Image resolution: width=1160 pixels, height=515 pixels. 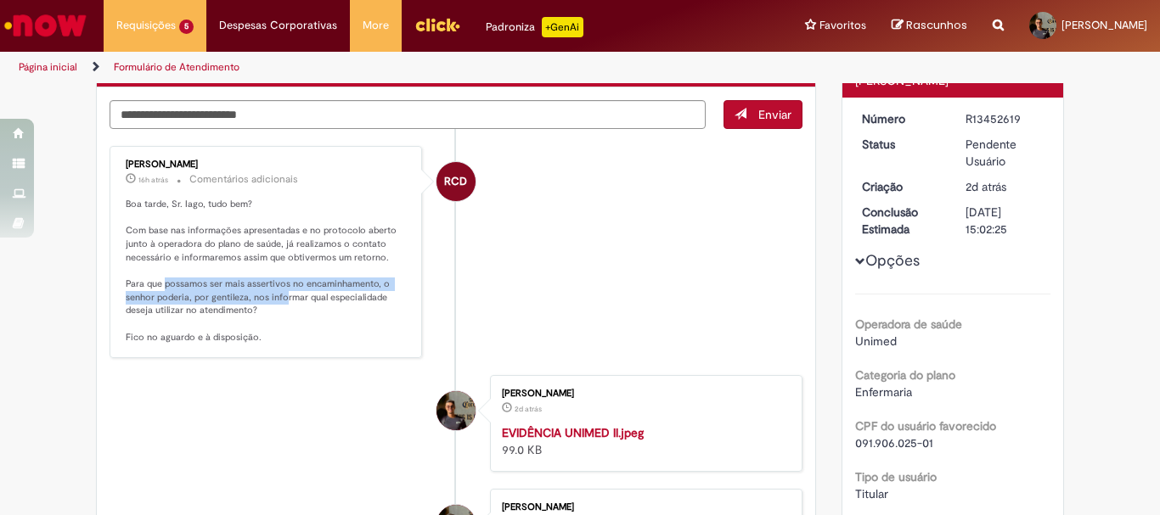 I want to click on dt: Conclusão Estimada, so click(x=901, y=221).